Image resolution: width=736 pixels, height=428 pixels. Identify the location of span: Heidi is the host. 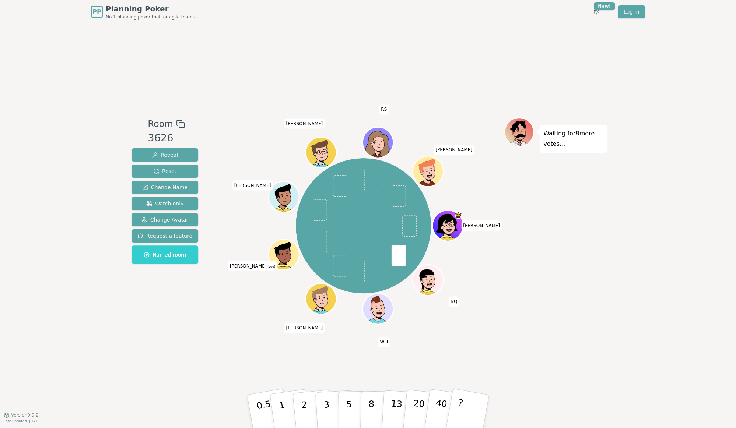
(458, 215).